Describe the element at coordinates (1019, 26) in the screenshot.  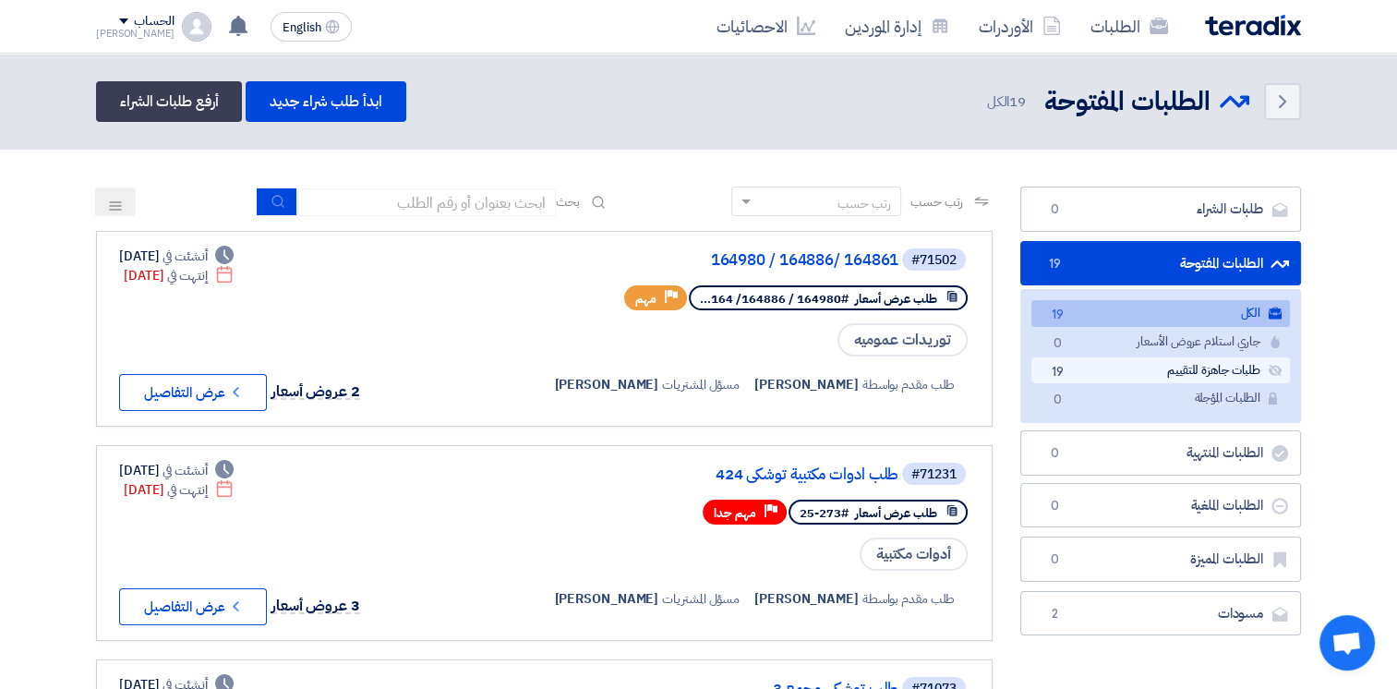
I see `a: الأوردرات` at that location.